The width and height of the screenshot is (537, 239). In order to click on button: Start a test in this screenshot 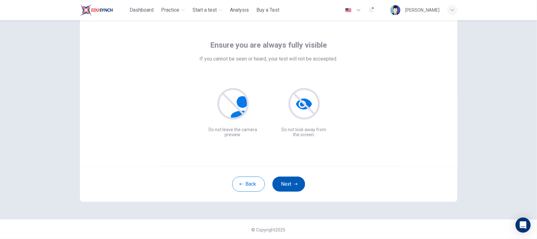, I will do `click(207, 10)`.